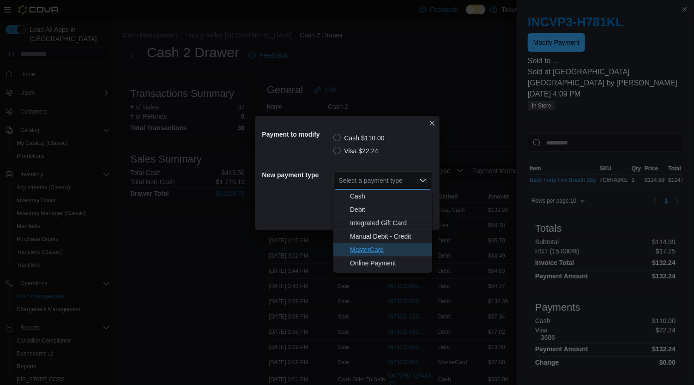  Describe the element at coordinates (388, 250) in the screenshot. I see `span: MasterCard` at that location.